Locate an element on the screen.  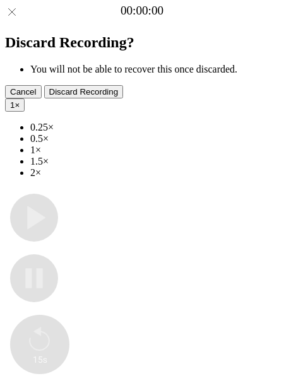
button: 1× is located at coordinates (14, 105).